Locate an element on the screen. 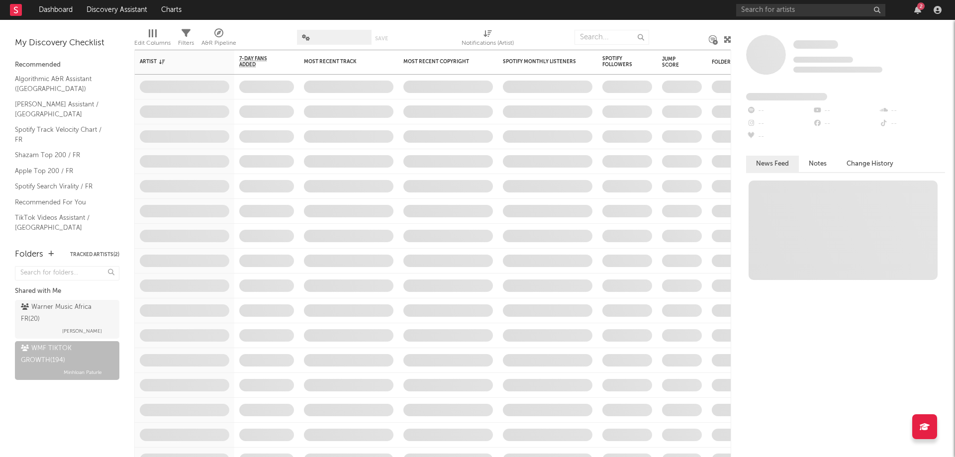  div: Most Recent Track is located at coordinates (341, 62).